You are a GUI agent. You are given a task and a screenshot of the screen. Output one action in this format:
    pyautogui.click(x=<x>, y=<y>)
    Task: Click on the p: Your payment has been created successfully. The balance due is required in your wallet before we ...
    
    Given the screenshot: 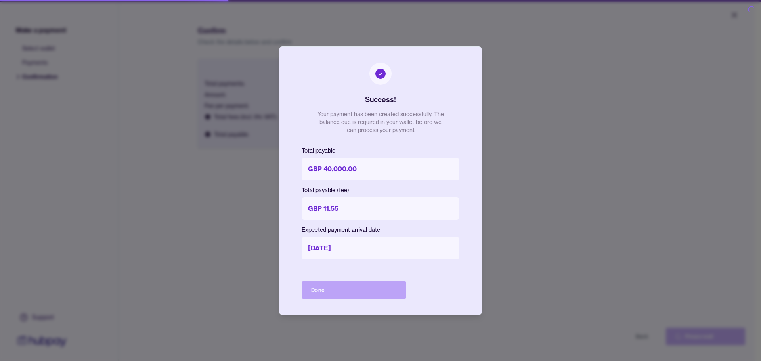 What is the action you would take?
    pyautogui.click(x=380, y=122)
    